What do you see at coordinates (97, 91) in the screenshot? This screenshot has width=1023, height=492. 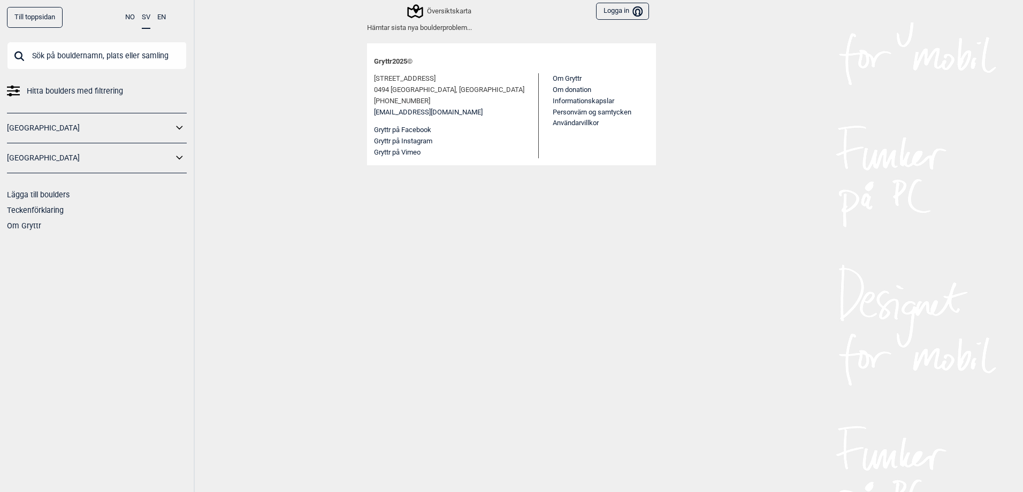 I see `a: Hitta boulders med filtrering` at bounding box center [97, 91].